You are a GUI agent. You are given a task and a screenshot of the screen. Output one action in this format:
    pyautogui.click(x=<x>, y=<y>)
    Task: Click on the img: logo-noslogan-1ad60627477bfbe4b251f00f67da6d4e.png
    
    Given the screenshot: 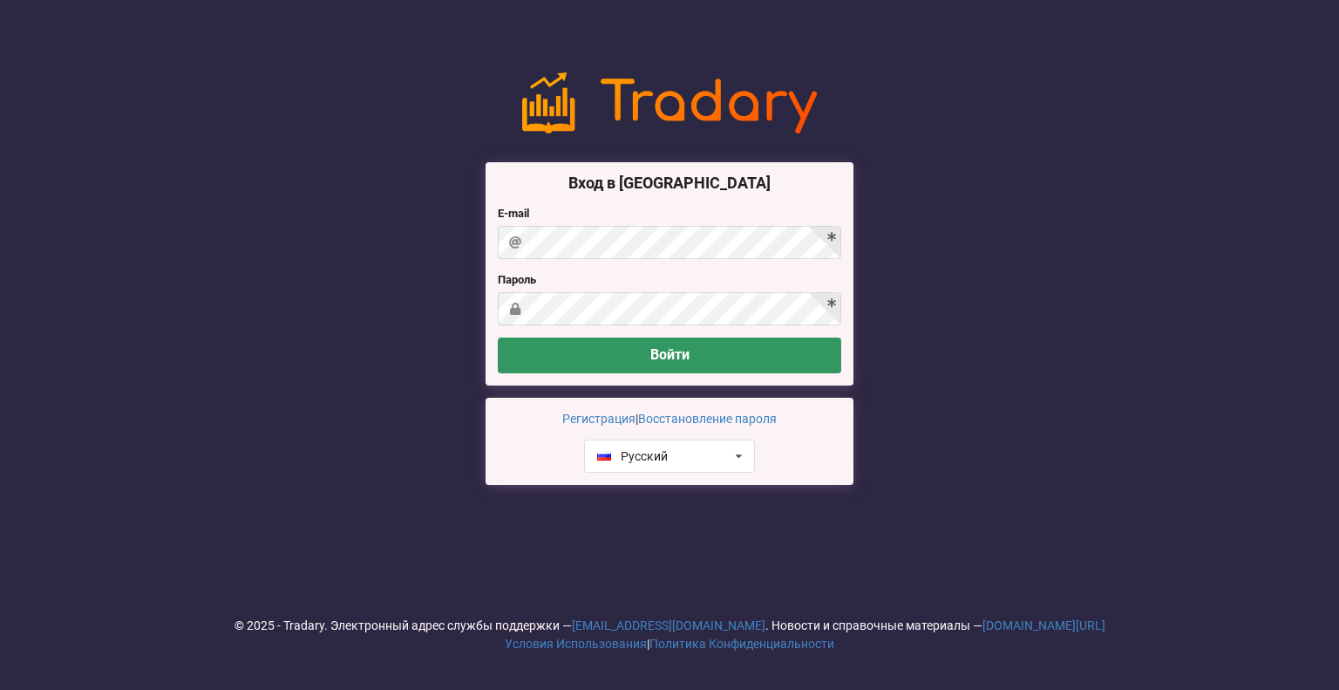 What is the action you would take?
    pyautogui.click(x=670, y=103)
    